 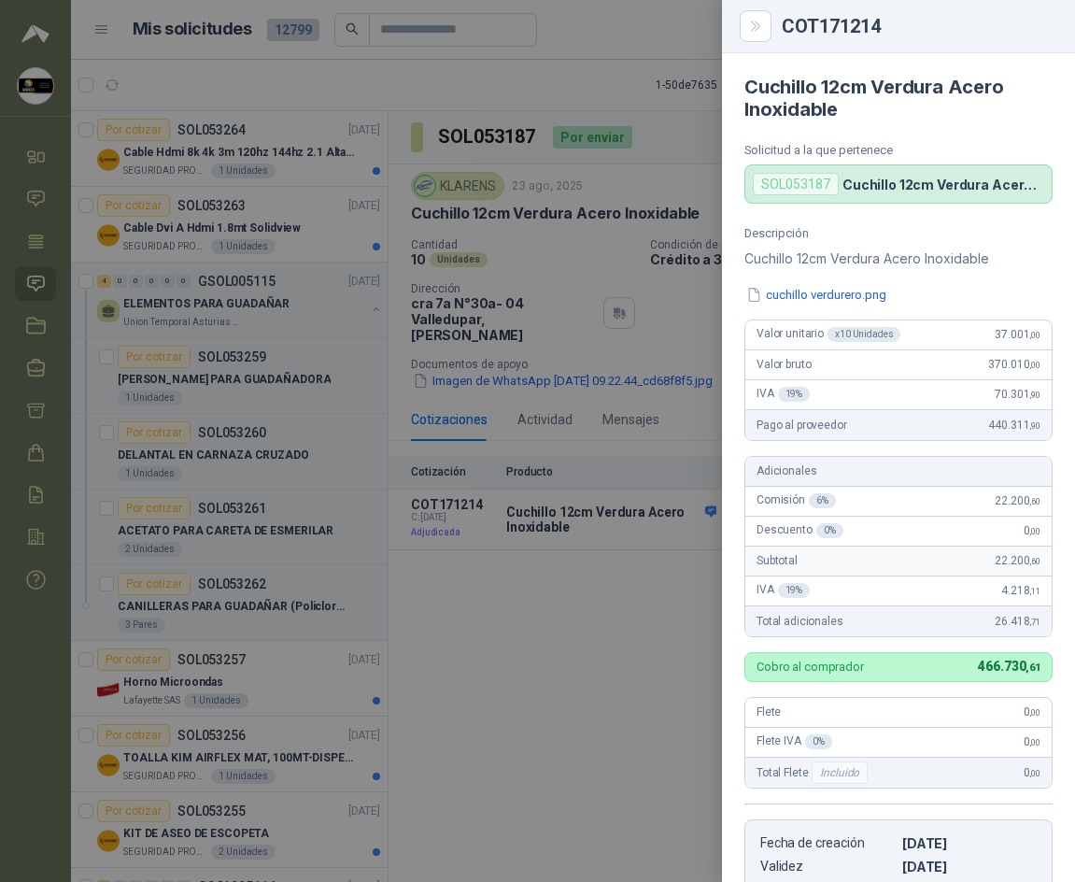 What do you see at coordinates (827, 842) in the screenshot?
I see `p: Fecha de creación` at bounding box center [827, 842].